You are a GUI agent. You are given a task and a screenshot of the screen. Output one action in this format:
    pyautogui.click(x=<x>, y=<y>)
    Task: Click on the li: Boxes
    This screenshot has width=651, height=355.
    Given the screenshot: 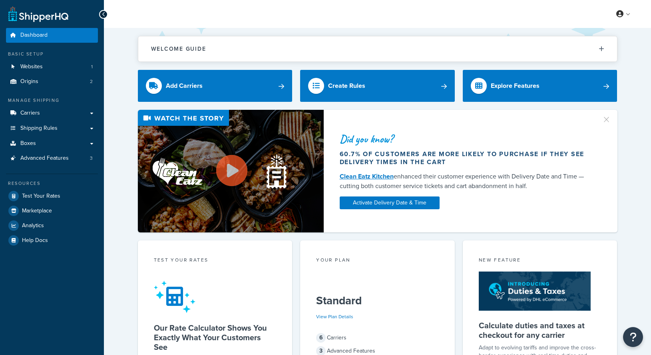 What is the action you would take?
    pyautogui.click(x=52, y=143)
    